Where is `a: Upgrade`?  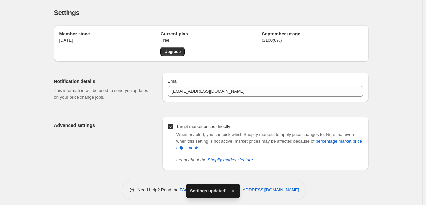 a: Upgrade is located at coordinates (172, 52).